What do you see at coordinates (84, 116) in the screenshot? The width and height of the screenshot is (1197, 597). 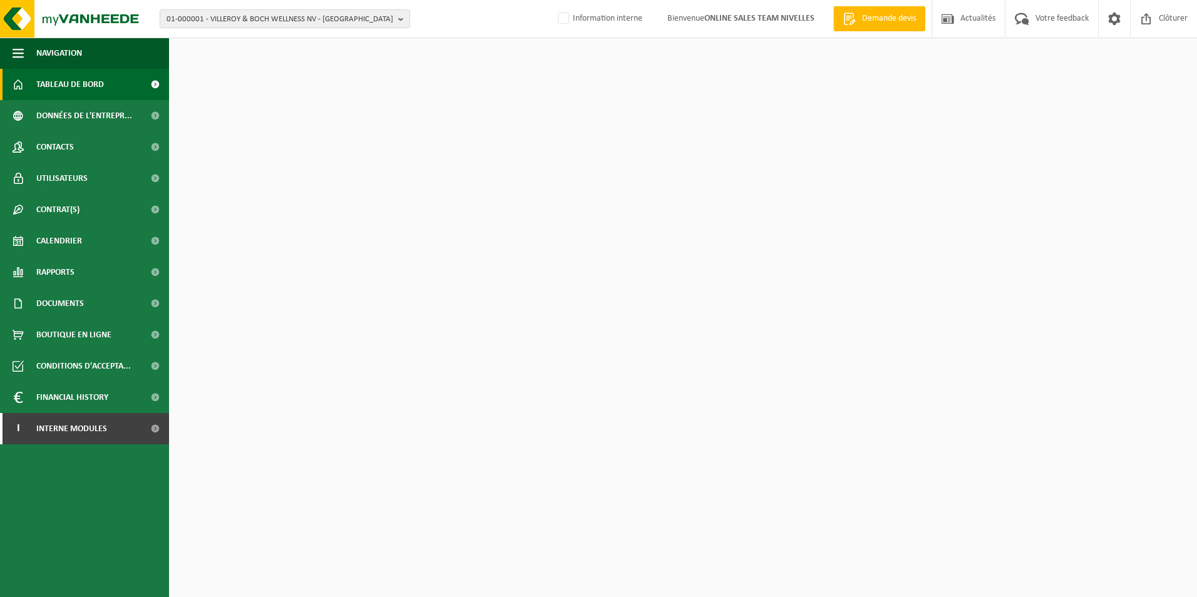 I see `span: Données de l'entrepr...` at bounding box center [84, 116].